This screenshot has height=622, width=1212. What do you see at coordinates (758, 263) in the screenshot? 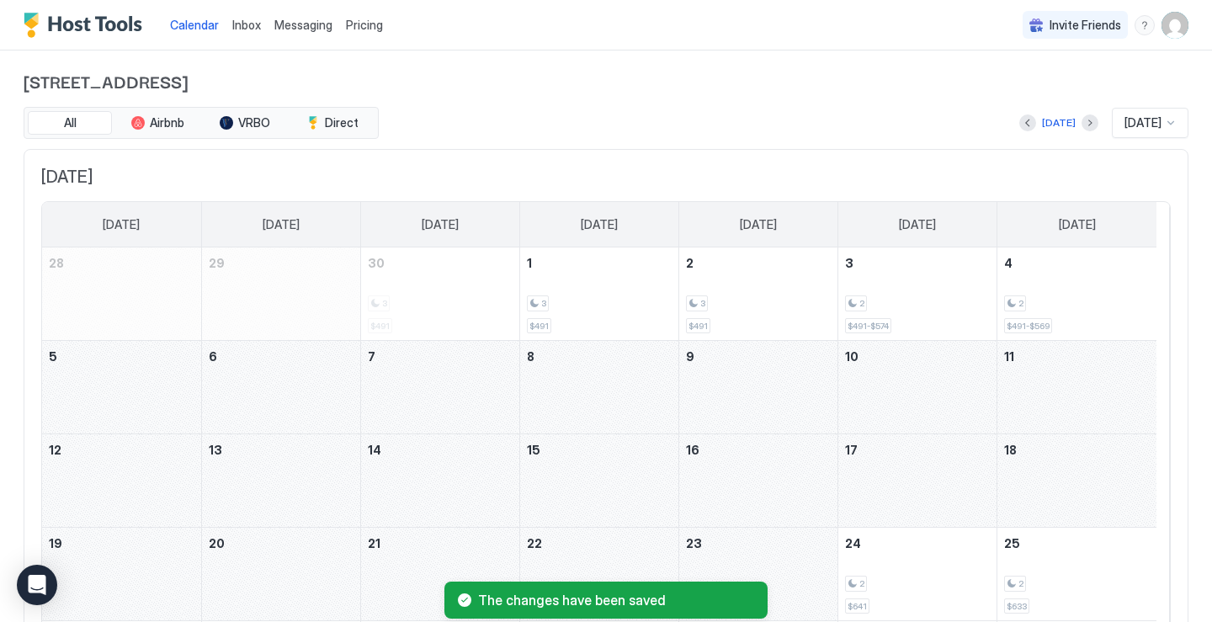
I see `a: October 2, 2025` at bounding box center [758, 263].